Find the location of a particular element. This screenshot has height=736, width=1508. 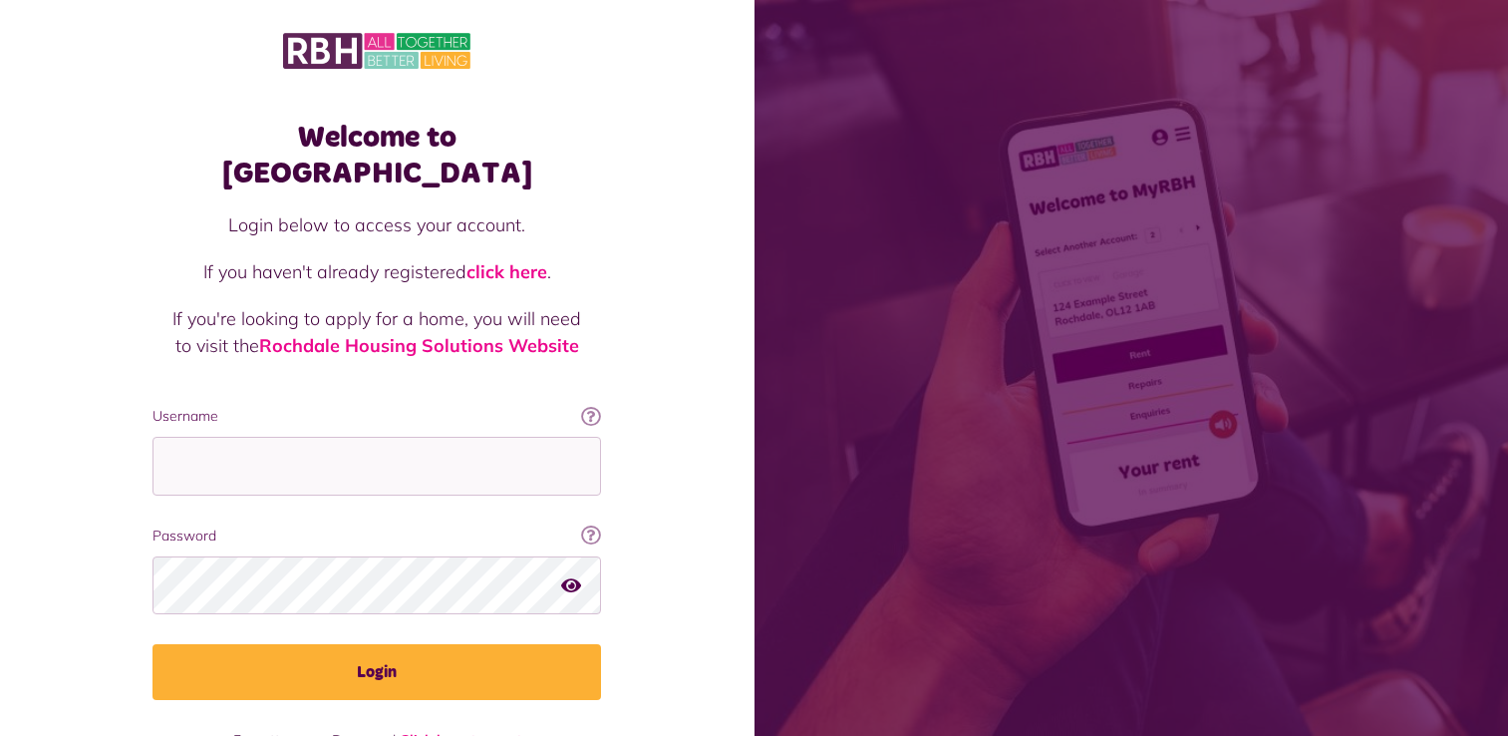

button: Login is located at coordinates (377, 672).